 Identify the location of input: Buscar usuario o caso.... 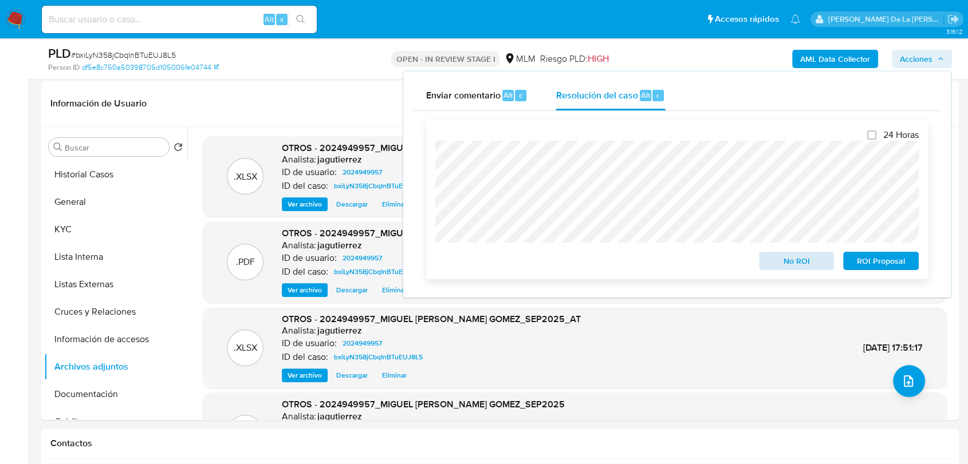
(179, 19).